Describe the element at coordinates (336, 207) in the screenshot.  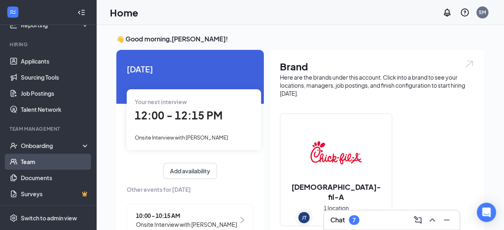
I see `span: 1 location` at that location.